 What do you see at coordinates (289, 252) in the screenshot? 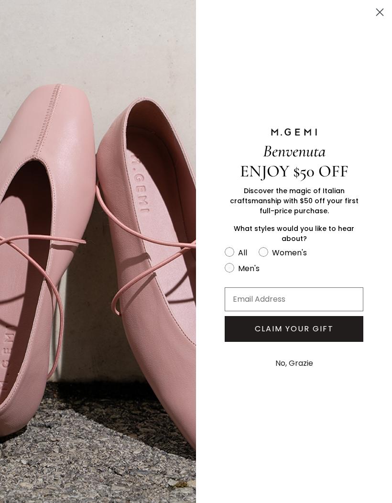
I see `div: Women's` at bounding box center [289, 252].